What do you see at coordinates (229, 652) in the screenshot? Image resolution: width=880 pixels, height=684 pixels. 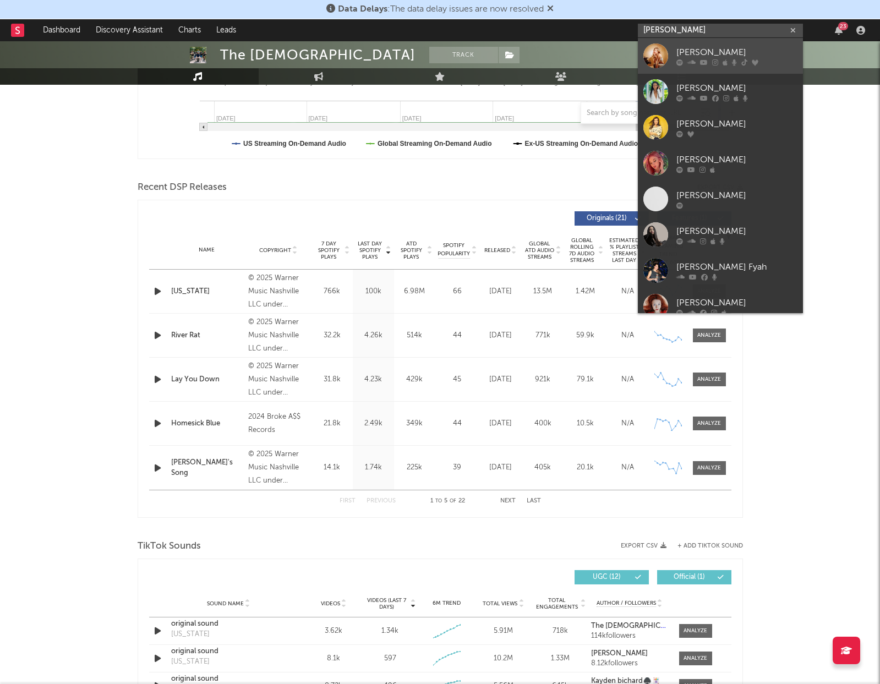 I see `div: original sound` at bounding box center [229, 652].